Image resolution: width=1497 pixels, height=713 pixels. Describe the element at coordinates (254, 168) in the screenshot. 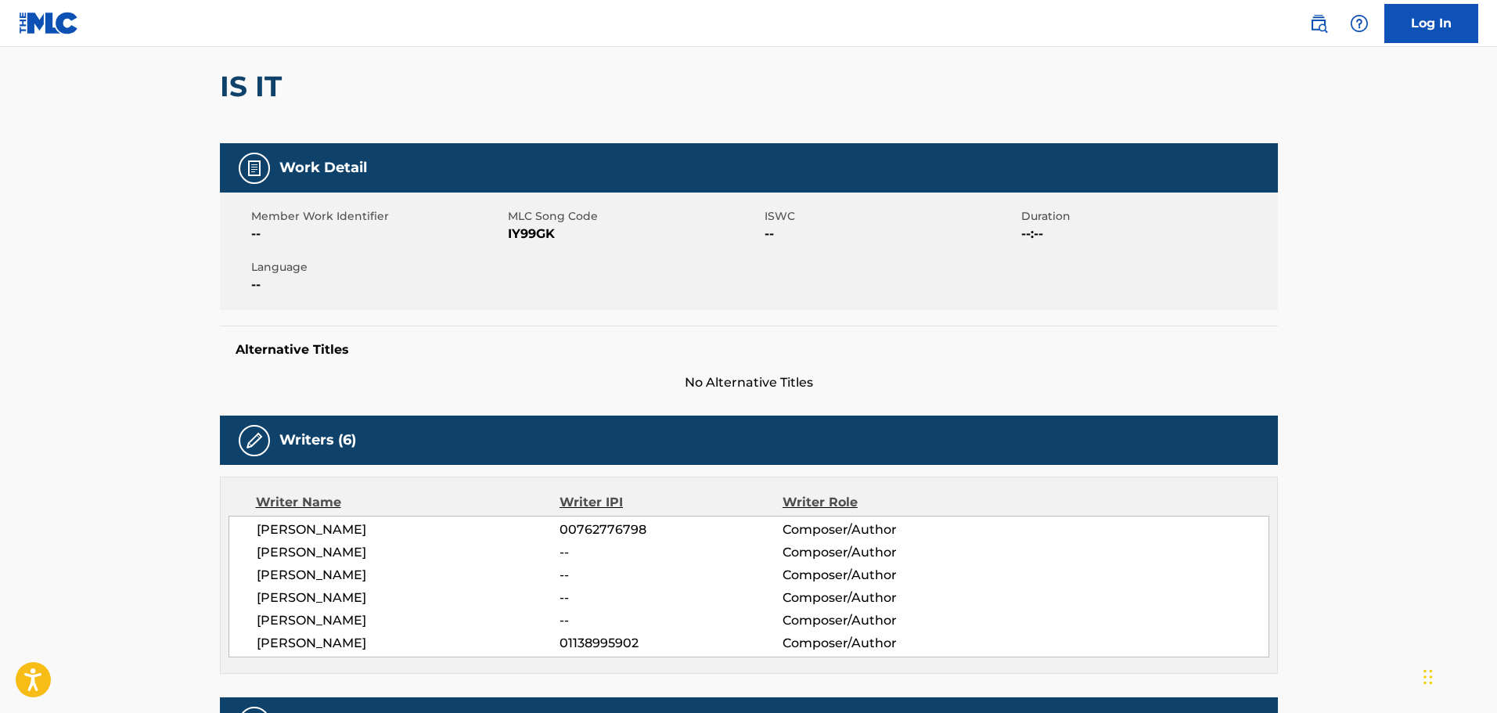

I see `img: Work Detail` at that location.